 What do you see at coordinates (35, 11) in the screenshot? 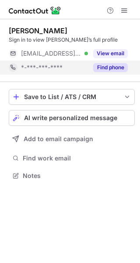
I see `img: ContactOut v5.3.10` at bounding box center [35, 11].